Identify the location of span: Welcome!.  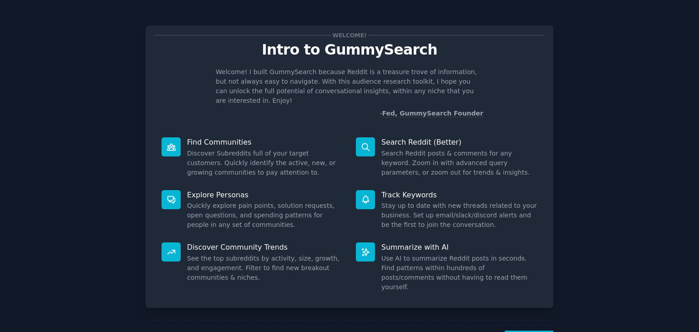
(349, 35).